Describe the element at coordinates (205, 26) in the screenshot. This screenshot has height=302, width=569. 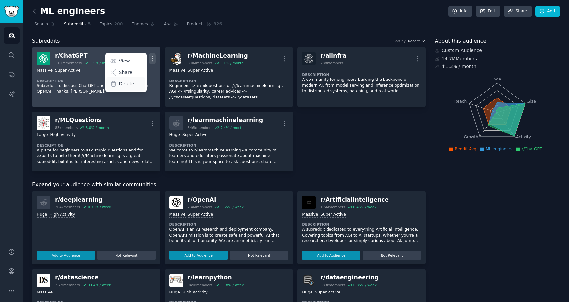
I see `a: Products326` at that location.